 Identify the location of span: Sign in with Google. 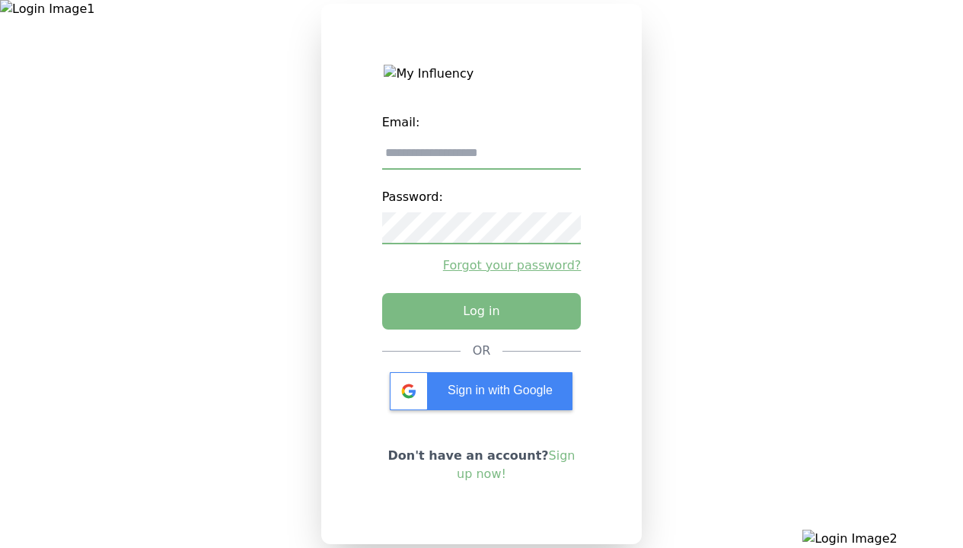
(500, 390).